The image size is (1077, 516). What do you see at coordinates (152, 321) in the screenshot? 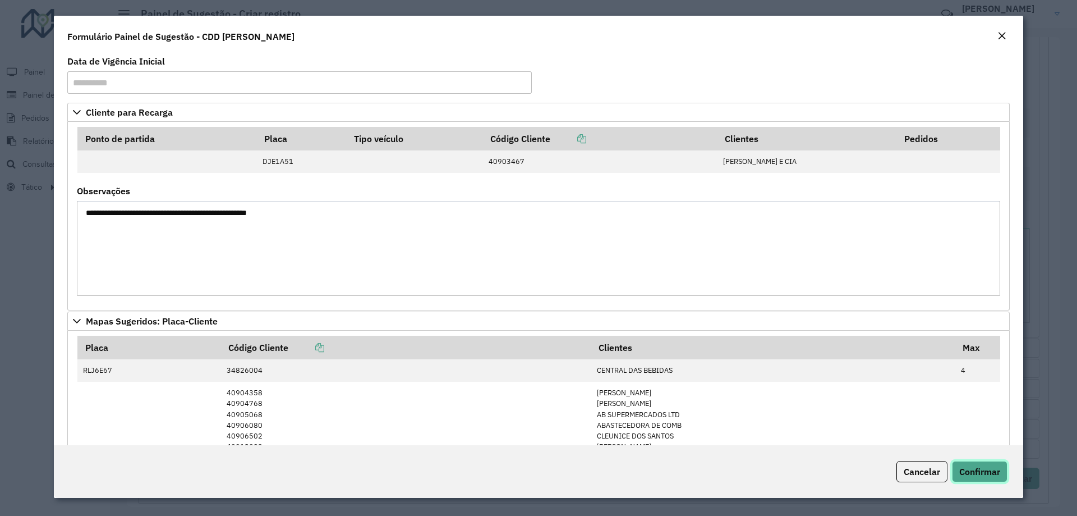
I see `span: Mapas Sugeridos: Placa-Cliente` at bounding box center [152, 321].